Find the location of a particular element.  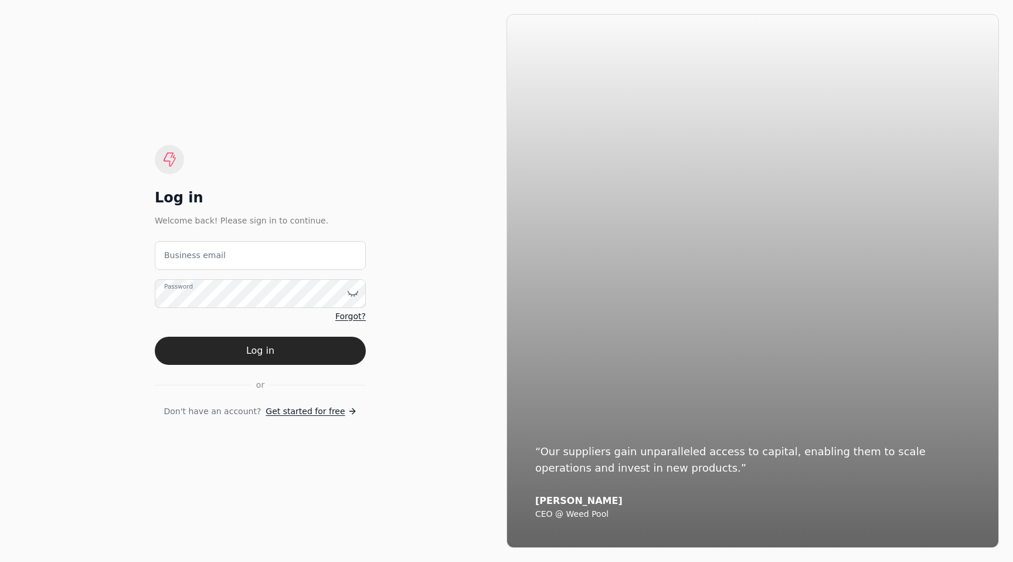

div: “Our suppliers gain unparalleled access to capital, enabling them to scale operations and invest ... is located at coordinates (753, 460).